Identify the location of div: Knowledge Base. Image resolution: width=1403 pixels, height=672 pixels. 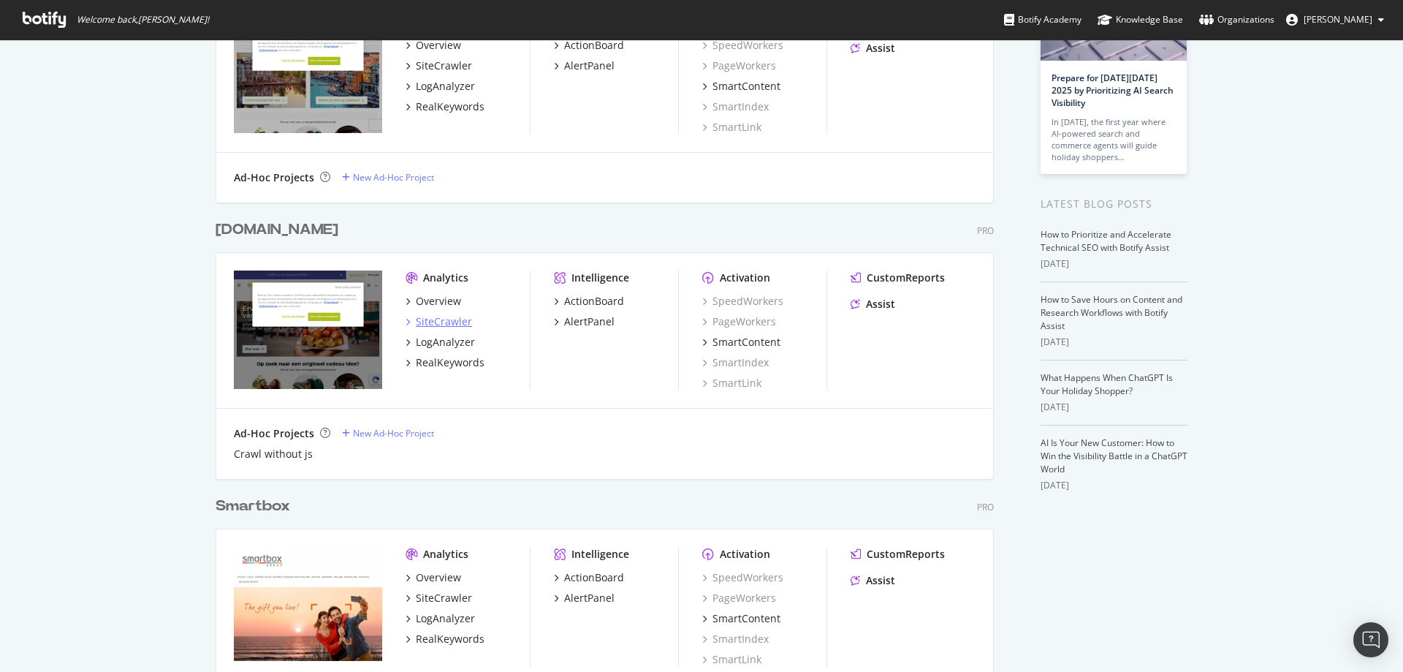
(1140, 20).